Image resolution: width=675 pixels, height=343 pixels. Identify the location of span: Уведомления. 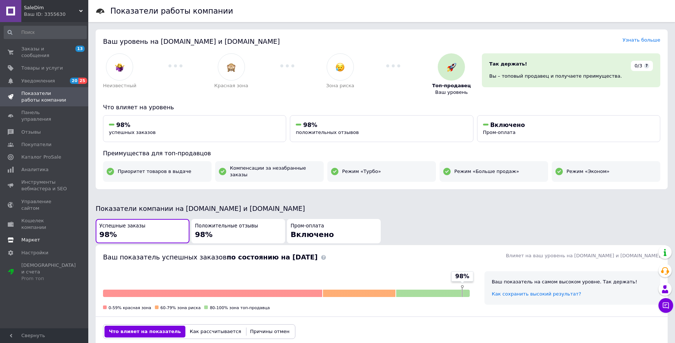
(38, 81).